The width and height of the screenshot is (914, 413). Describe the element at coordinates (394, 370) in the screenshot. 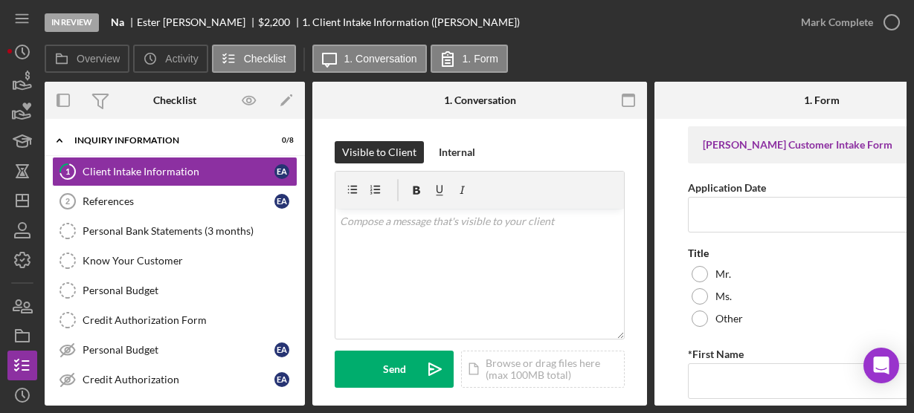

I see `button: Send` at that location.